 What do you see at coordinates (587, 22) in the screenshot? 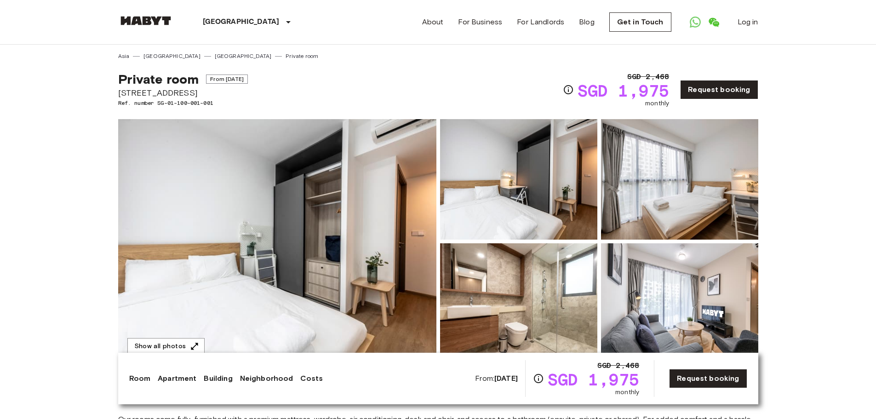
I see `a: Blog` at bounding box center [587, 22].